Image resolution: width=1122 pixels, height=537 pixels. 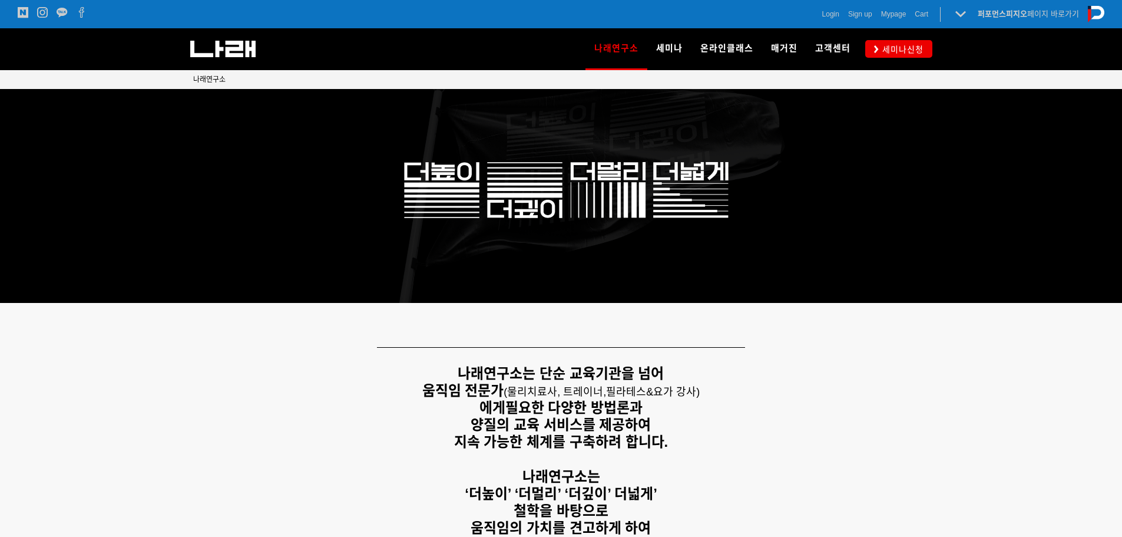 What do you see at coordinates (1028, 14) in the screenshot?
I see `a: 퍼포먼스피지오페이지 바로가기` at bounding box center [1028, 14].